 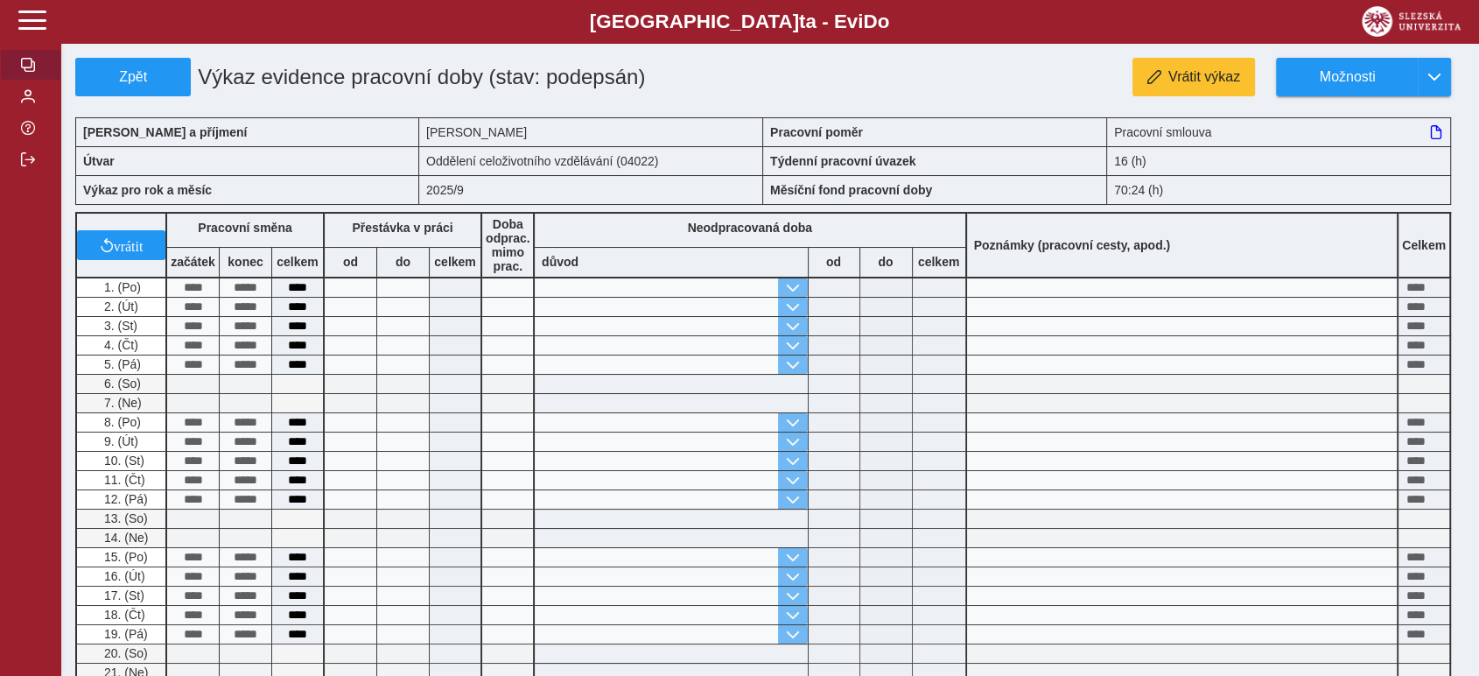 What do you see at coordinates (750, 228) in the screenshot?
I see `b: Neodpracovaná doba` at bounding box center [750, 228].